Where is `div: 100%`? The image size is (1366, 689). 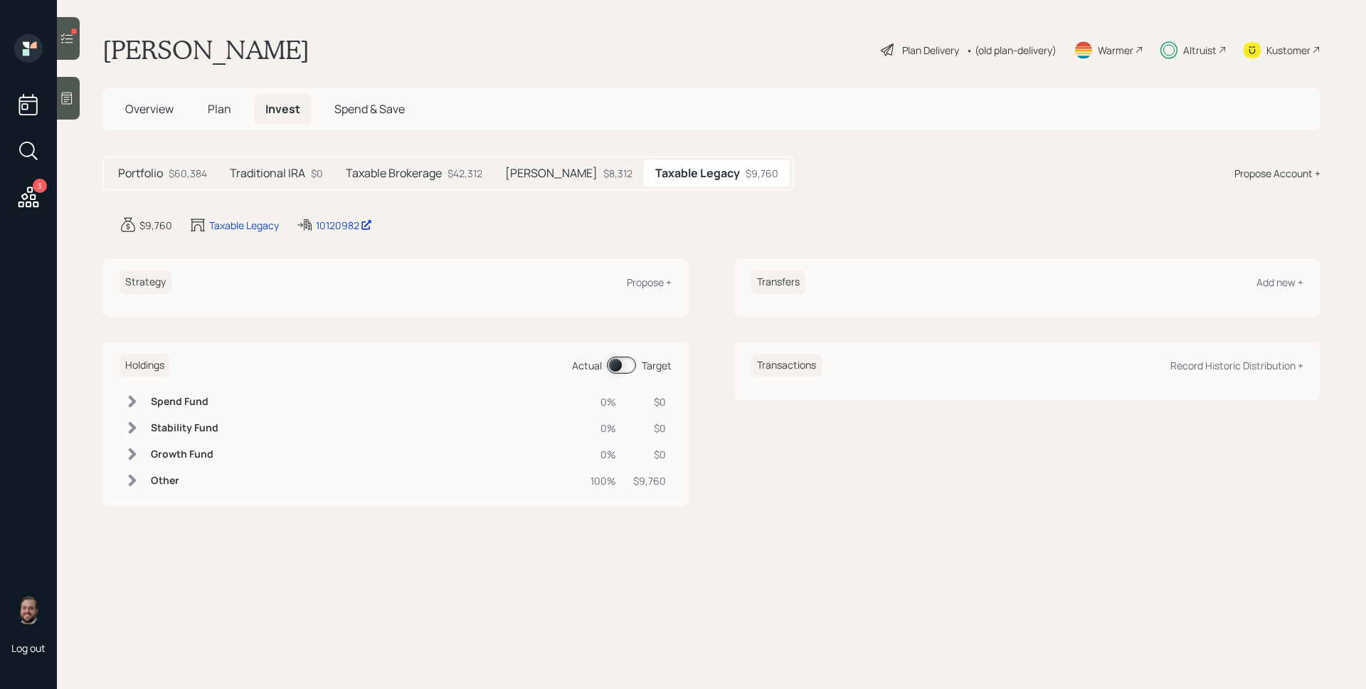
div: 100% is located at coordinates (603, 480).